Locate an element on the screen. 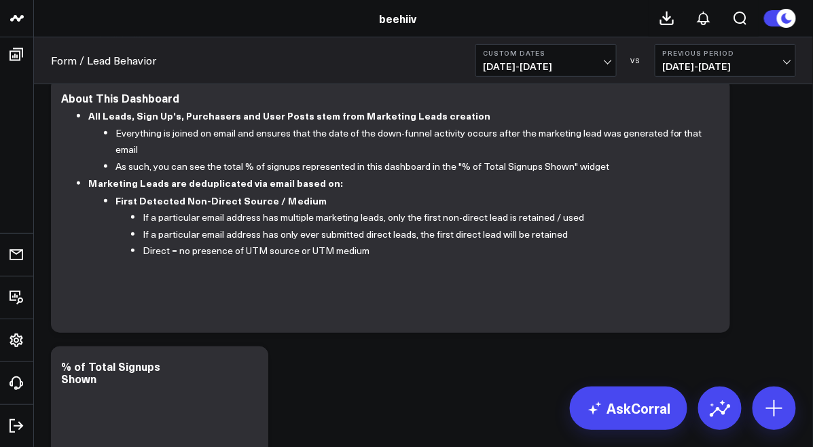 The height and width of the screenshot is (447, 813). div: % of Total Signups Shown is located at coordinates (111, 372).